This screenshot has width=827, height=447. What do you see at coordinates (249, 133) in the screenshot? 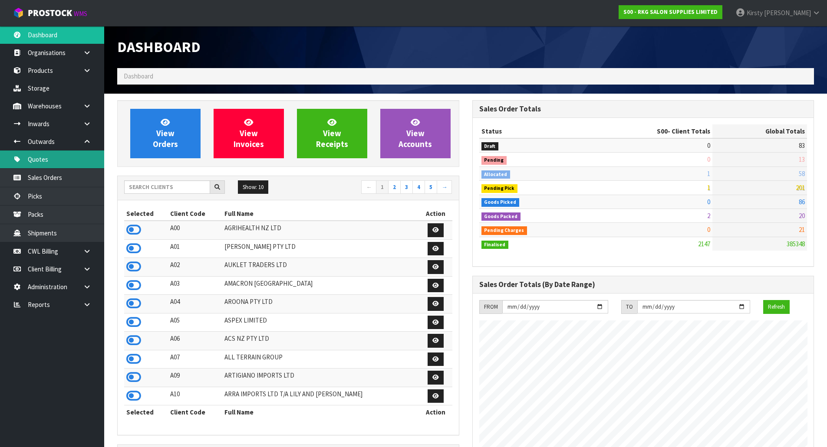
I see `span: View Invoices` at bounding box center [249, 133].